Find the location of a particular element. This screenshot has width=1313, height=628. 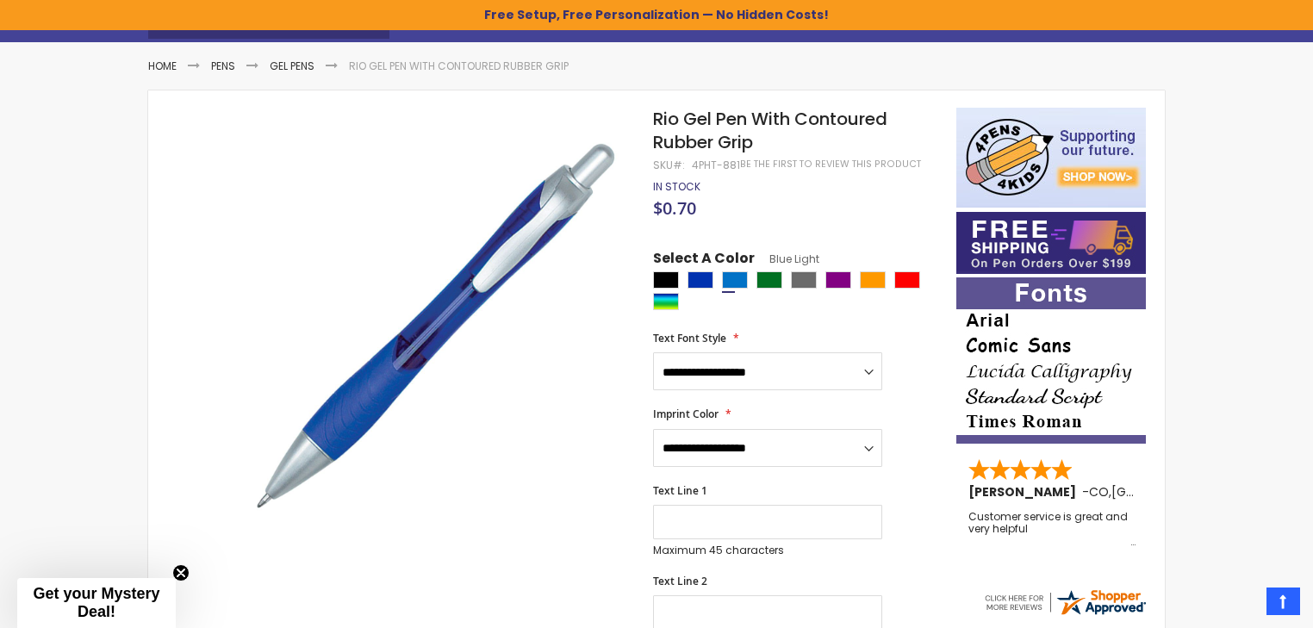

img: rio-gel-pen-with-contoured-rubber-grip-blue_1.jpg is located at coordinates (433, 329).